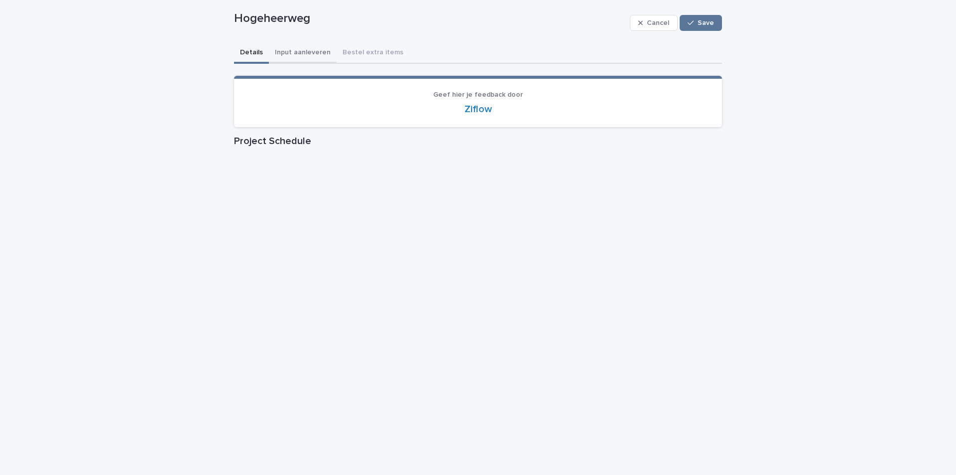  Describe the element at coordinates (430, 18) in the screenshot. I see `p: Hogeheerweg` at that location.